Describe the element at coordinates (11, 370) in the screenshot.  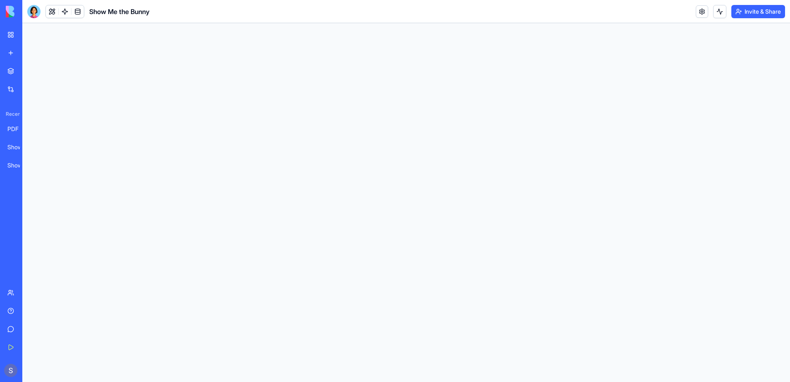
I see `img: ACg8ocJg4p_dPqjhSL03u1SIVTGQdpy5AIiJU7nt3TQW-L-gyDNKzg=s96-c` at that location.